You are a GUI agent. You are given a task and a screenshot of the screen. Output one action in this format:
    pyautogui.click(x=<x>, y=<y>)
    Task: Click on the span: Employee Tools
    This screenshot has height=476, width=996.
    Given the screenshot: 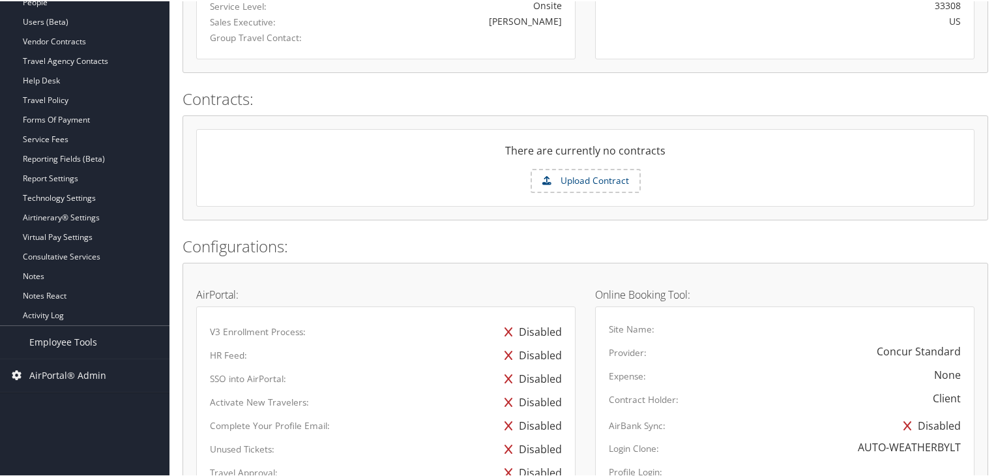 What is the action you would take?
    pyautogui.click(x=63, y=341)
    